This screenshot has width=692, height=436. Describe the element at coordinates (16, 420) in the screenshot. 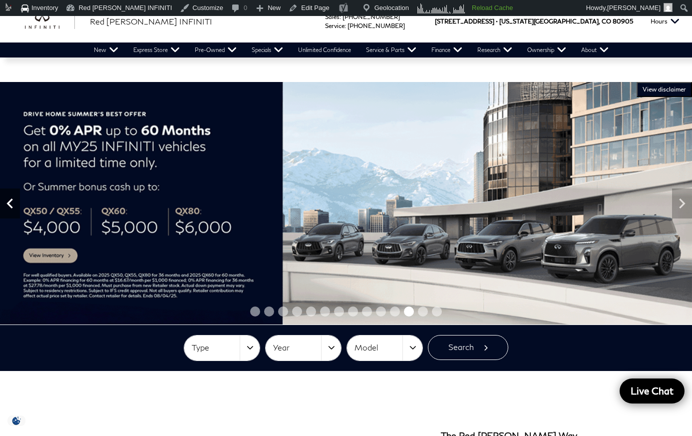

I see `section: Click to Open Cookie Consent Modal` at that location.